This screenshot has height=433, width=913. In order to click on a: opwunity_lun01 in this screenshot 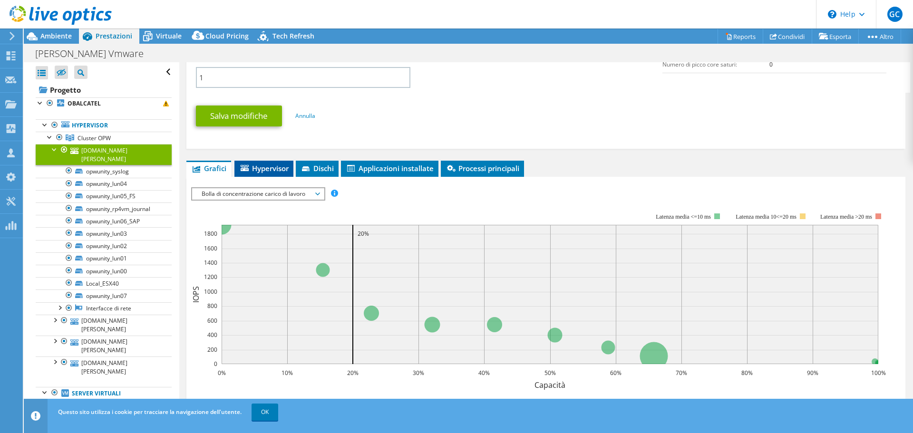, I will do `click(104, 259)`.